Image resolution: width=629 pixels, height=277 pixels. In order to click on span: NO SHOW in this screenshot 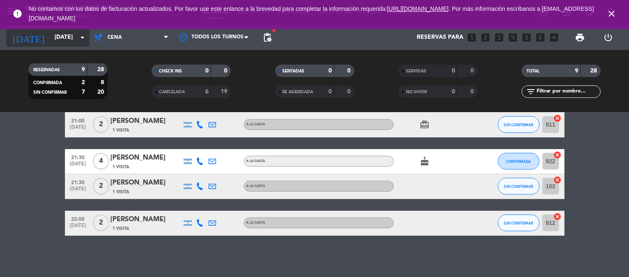, I will do `click(416, 92)`.